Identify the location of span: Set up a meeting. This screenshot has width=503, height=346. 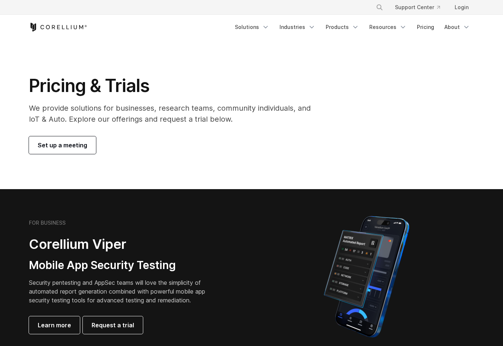
(62, 145).